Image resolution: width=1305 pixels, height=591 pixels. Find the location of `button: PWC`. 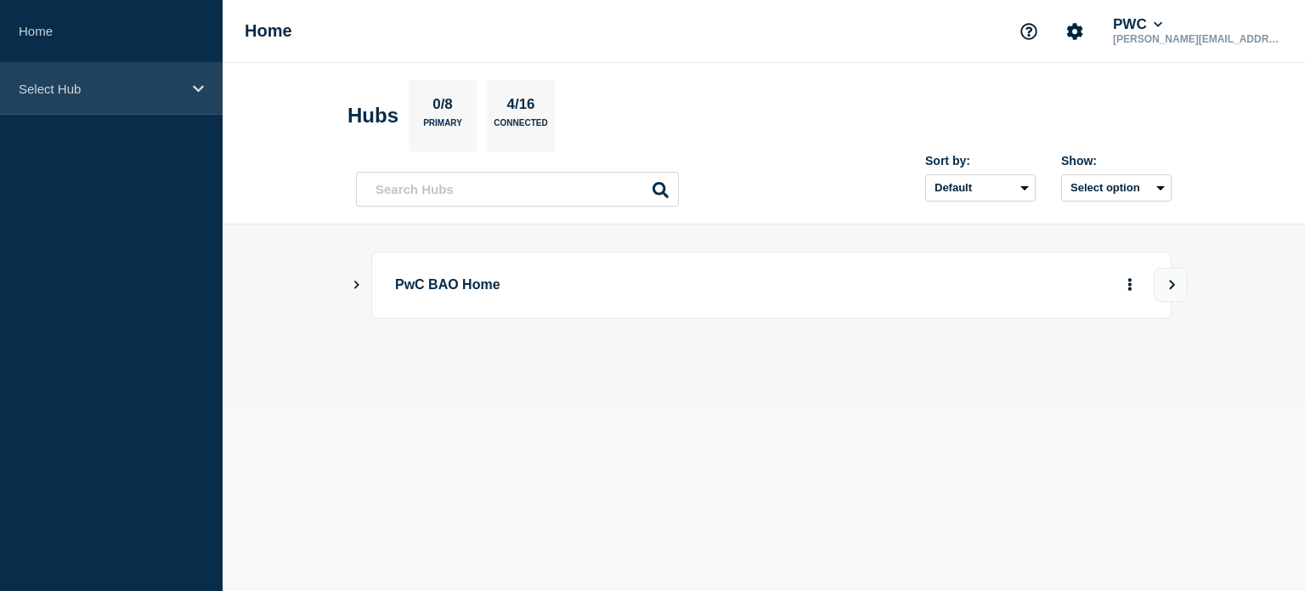

button: PWC is located at coordinates (1138, 25).